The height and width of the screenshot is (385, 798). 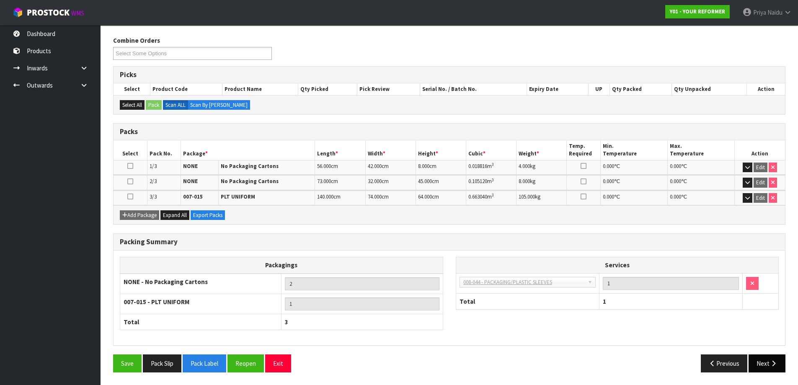 I want to click on span: 3/3, so click(x=153, y=196).